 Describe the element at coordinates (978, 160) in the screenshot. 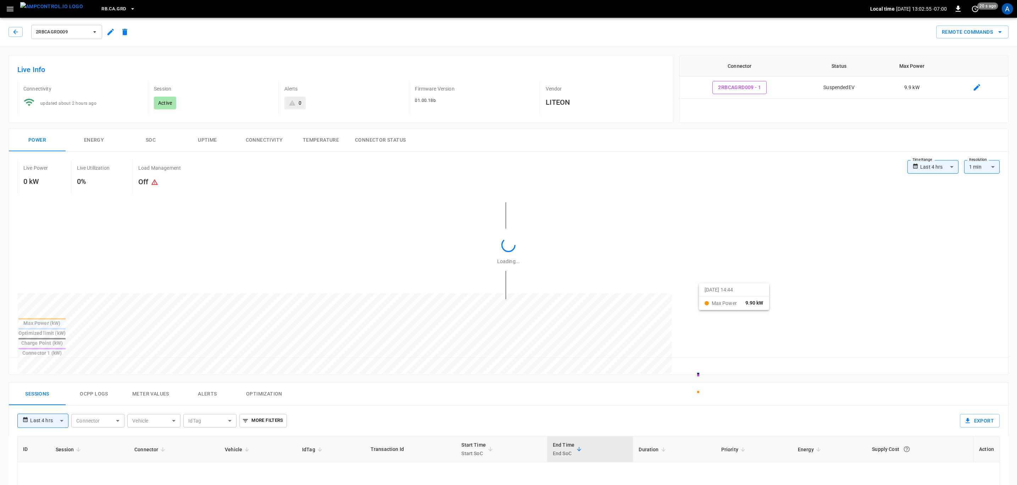

I see `label: Resolution` at that location.